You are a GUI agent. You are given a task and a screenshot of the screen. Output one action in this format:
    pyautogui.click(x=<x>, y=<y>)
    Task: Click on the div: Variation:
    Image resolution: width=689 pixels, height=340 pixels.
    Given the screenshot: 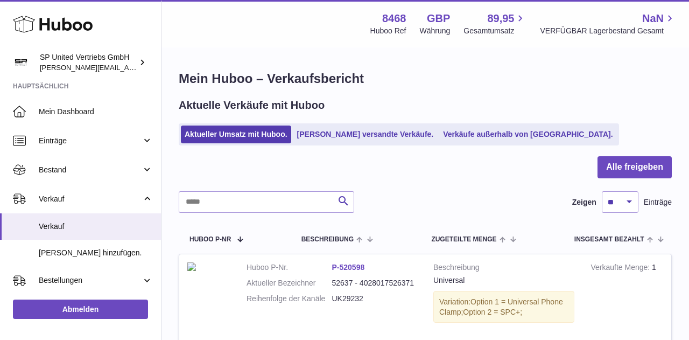 What is the action you would take?
    pyautogui.click(x=504, y=307)
    